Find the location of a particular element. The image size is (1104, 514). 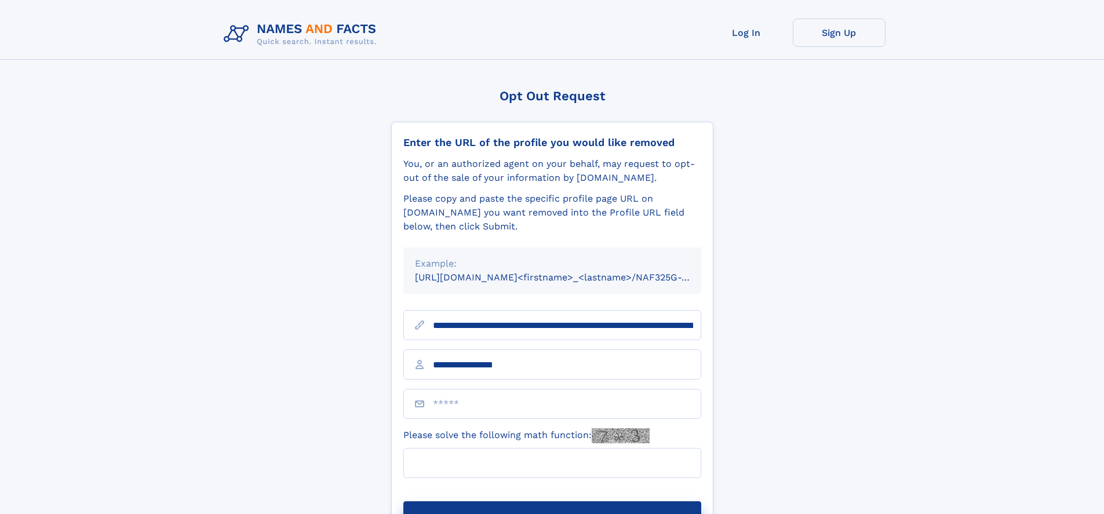

div: Opt Out Request is located at coordinates (552, 96).